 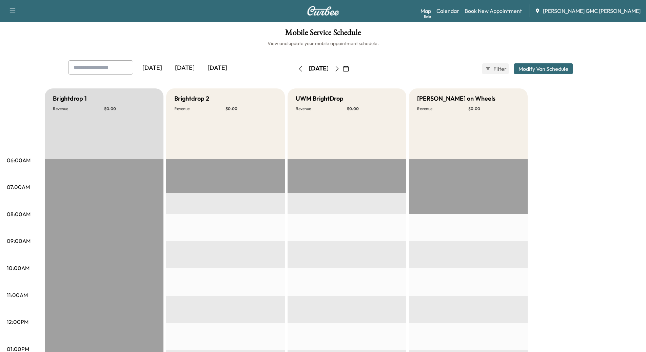 What do you see at coordinates (448, 11) in the screenshot?
I see `a: Calendar` at bounding box center [448, 11].